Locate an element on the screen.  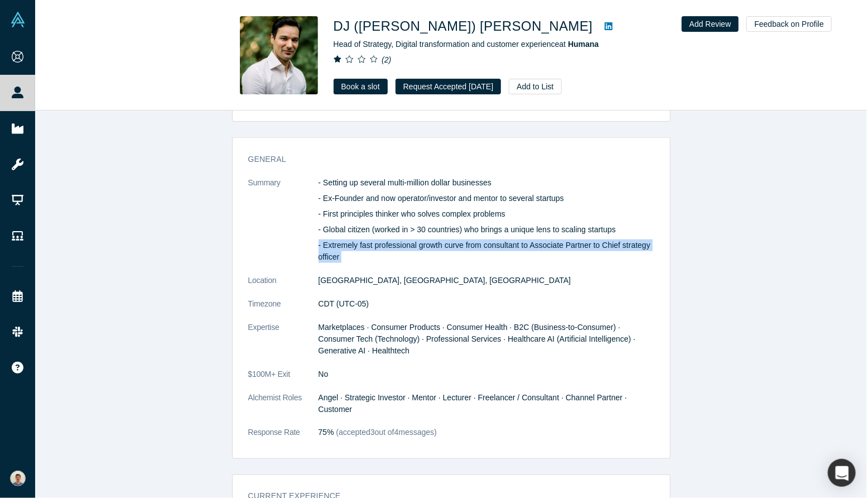
p: - Setting up several multi-million dollar businesses is located at coordinates (486, 182).